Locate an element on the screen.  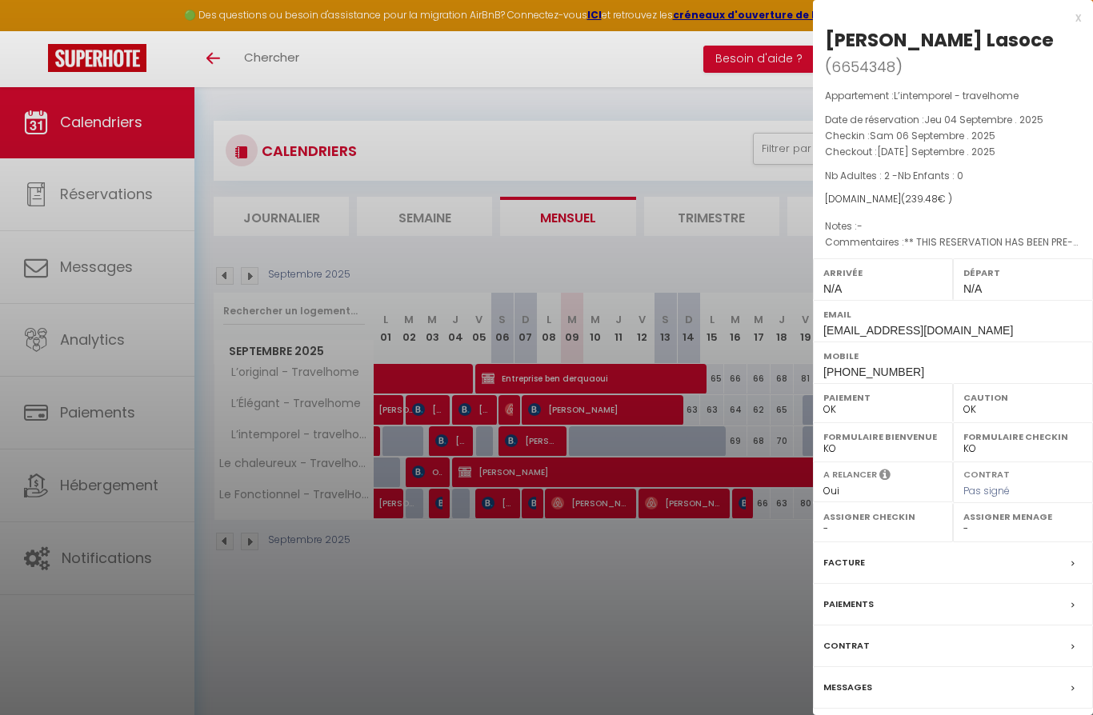
p: Checkout : is located at coordinates (953, 152).